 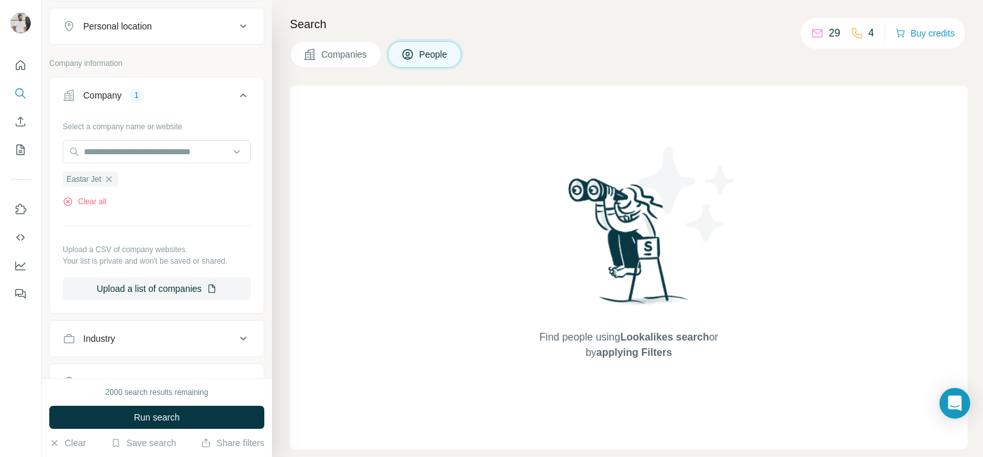 What do you see at coordinates (157, 392) in the screenshot?
I see `div: 2000 search results remaining` at bounding box center [157, 392].